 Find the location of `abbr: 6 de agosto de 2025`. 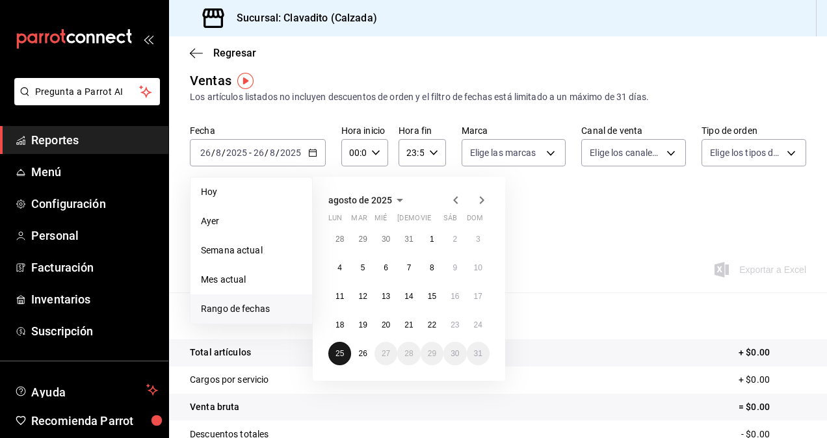

abbr: 6 de agosto de 2025 is located at coordinates (386, 268).